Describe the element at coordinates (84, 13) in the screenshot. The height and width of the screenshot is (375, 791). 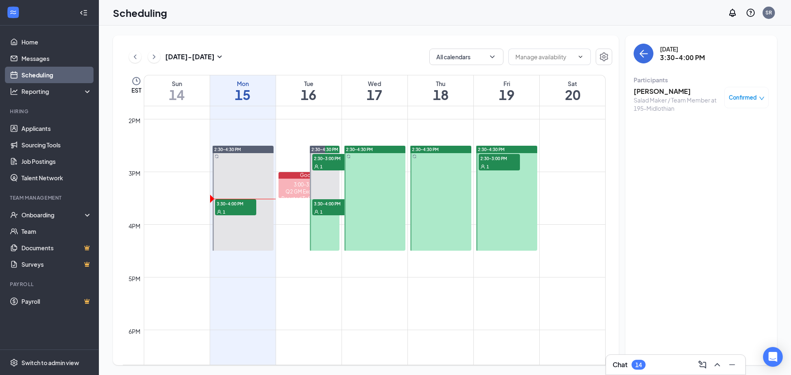
I see `svg: Collapse` at that location.